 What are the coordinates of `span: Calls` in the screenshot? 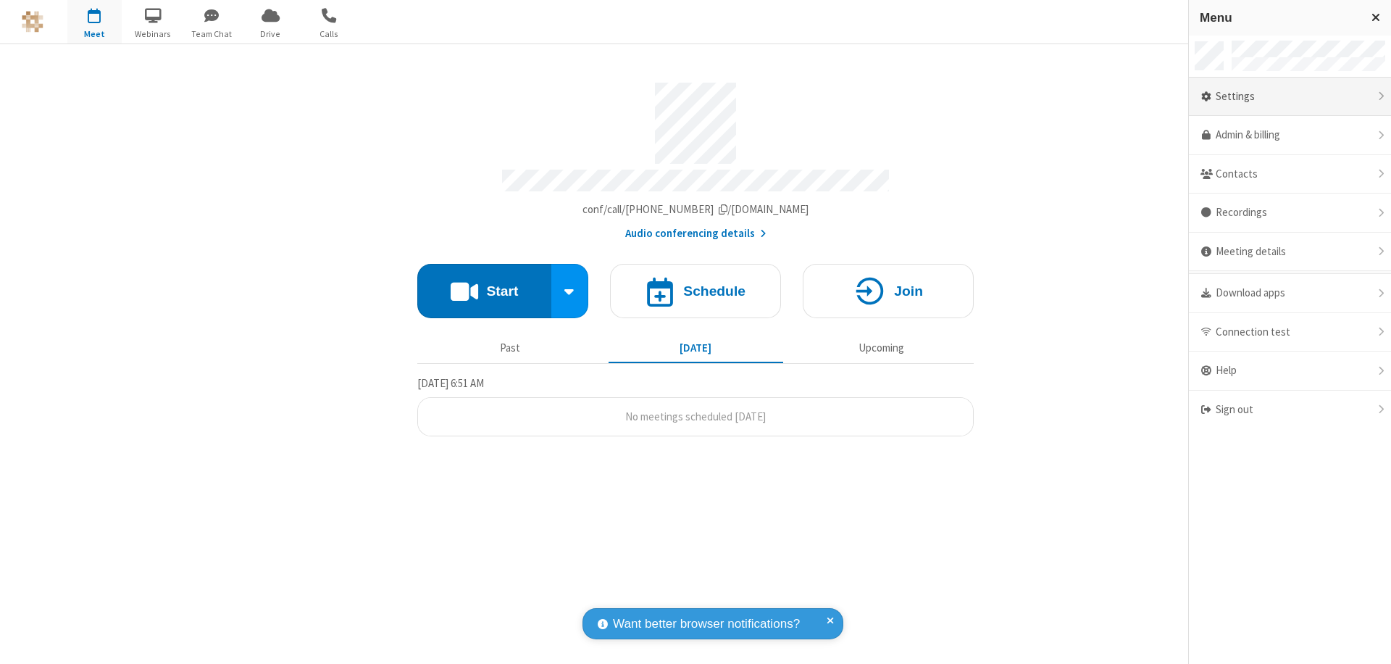 It's located at (329, 34).